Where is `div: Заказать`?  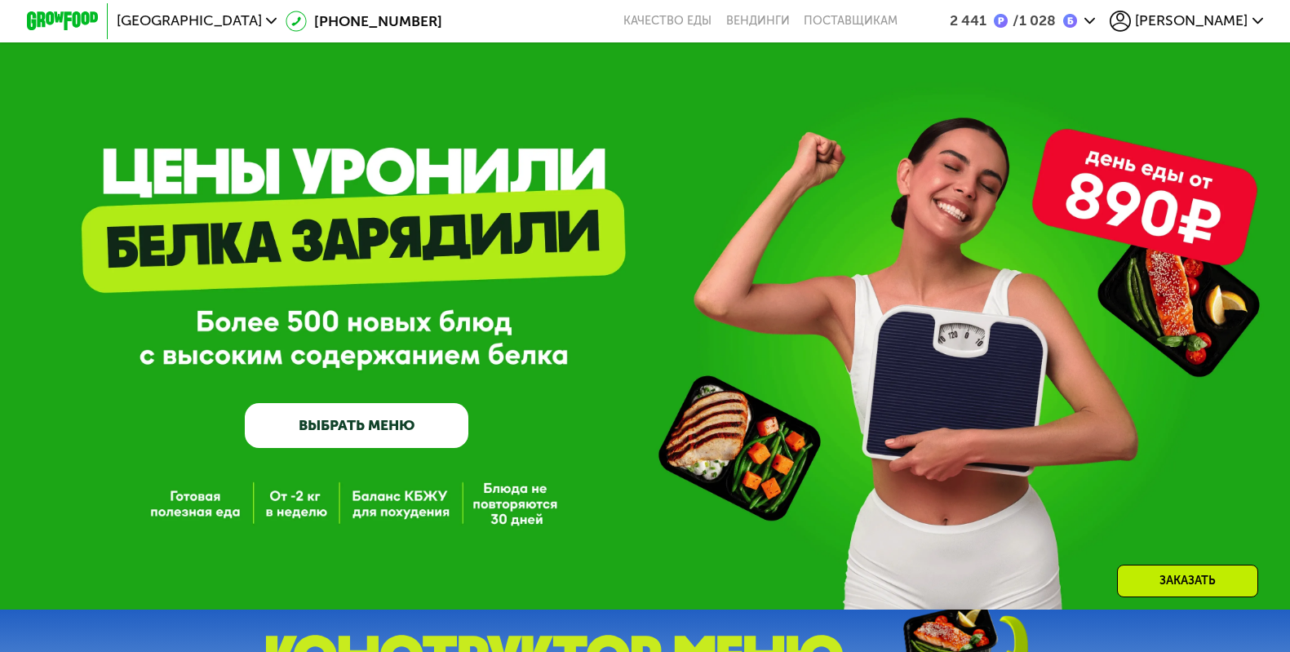
div: Заказать is located at coordinates (1188, 581).